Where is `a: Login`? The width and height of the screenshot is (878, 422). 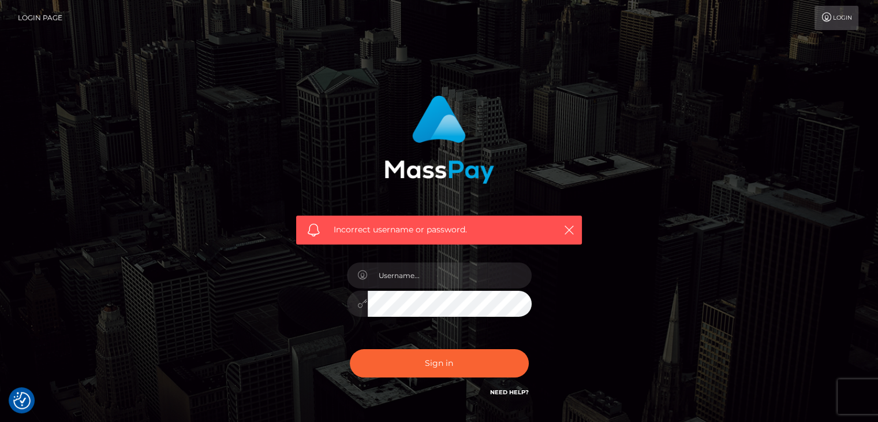 a: Login is located at coordinates (837, 18).